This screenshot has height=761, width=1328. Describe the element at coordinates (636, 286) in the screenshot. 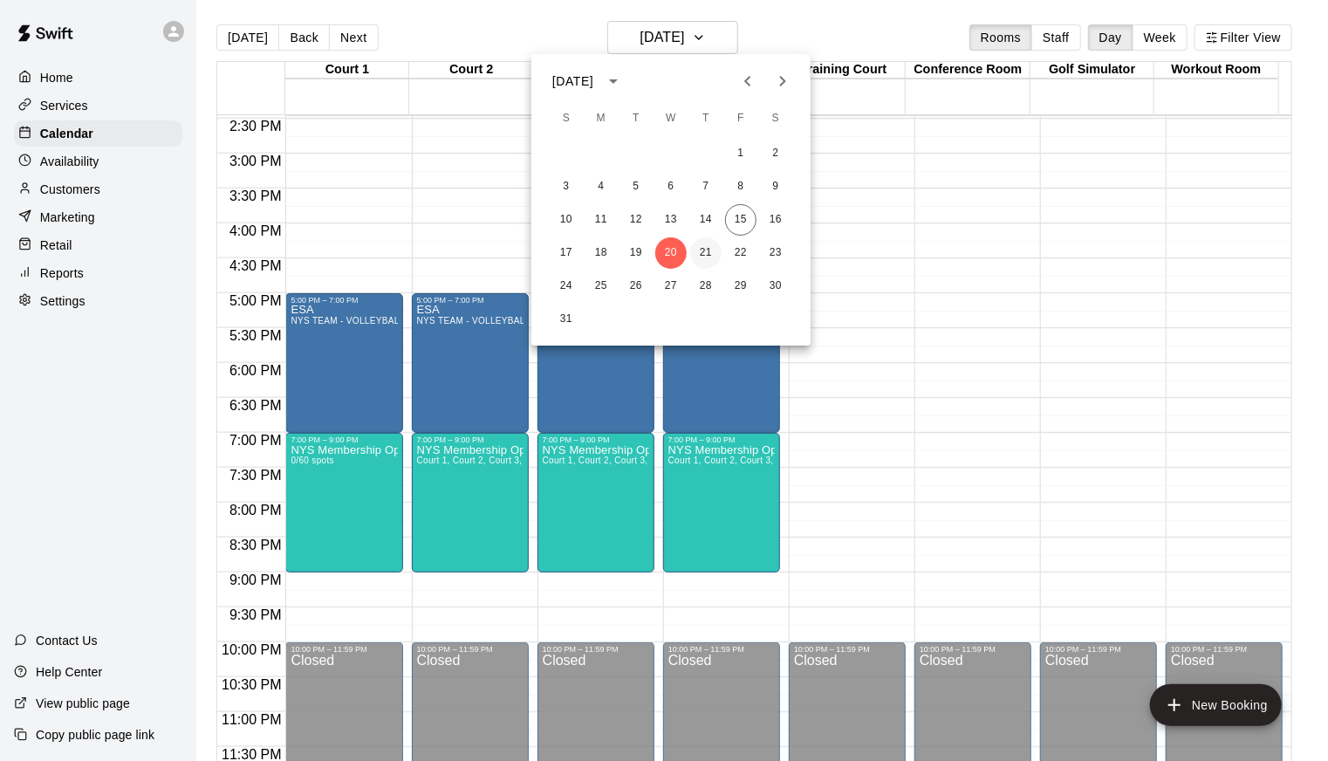

I see `button: 26` at that location.